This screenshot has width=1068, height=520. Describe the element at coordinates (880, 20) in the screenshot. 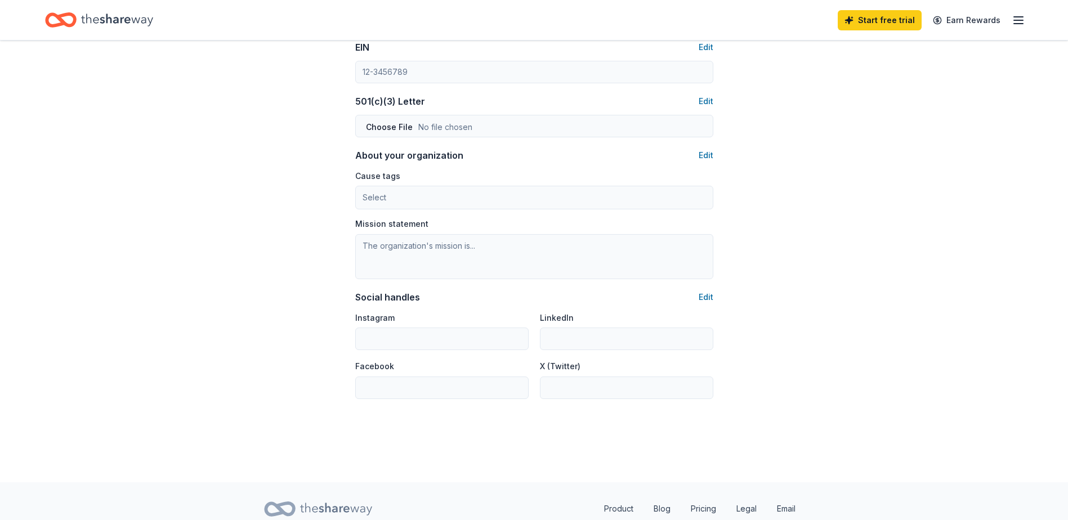

I see `a: Start free trial` at that location.